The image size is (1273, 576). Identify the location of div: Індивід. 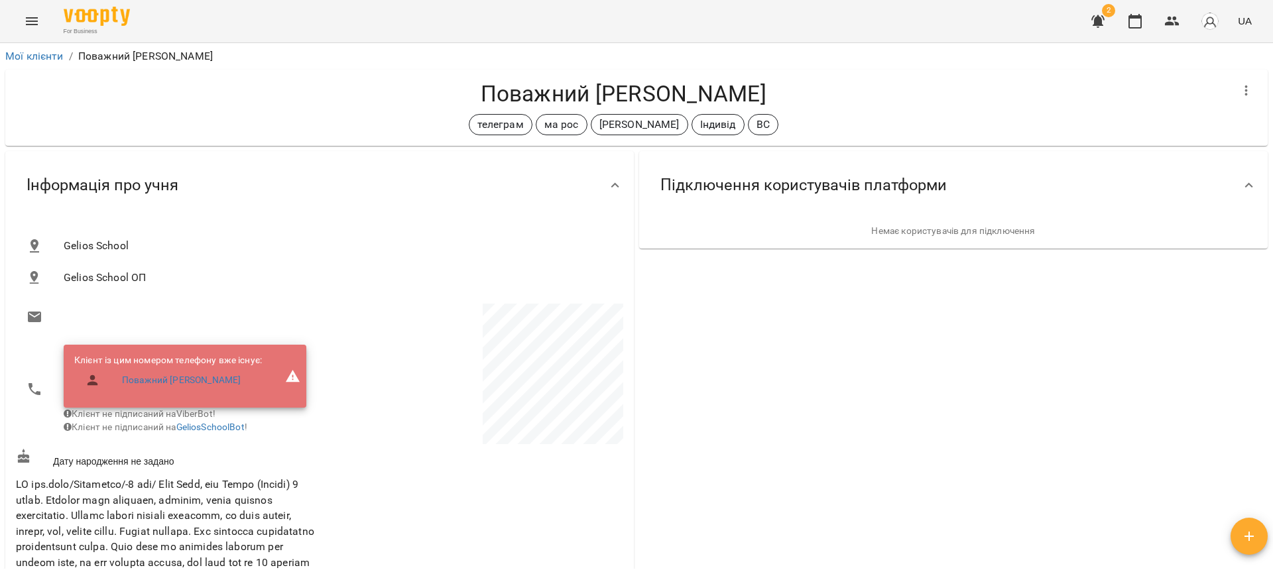
(718, 125).